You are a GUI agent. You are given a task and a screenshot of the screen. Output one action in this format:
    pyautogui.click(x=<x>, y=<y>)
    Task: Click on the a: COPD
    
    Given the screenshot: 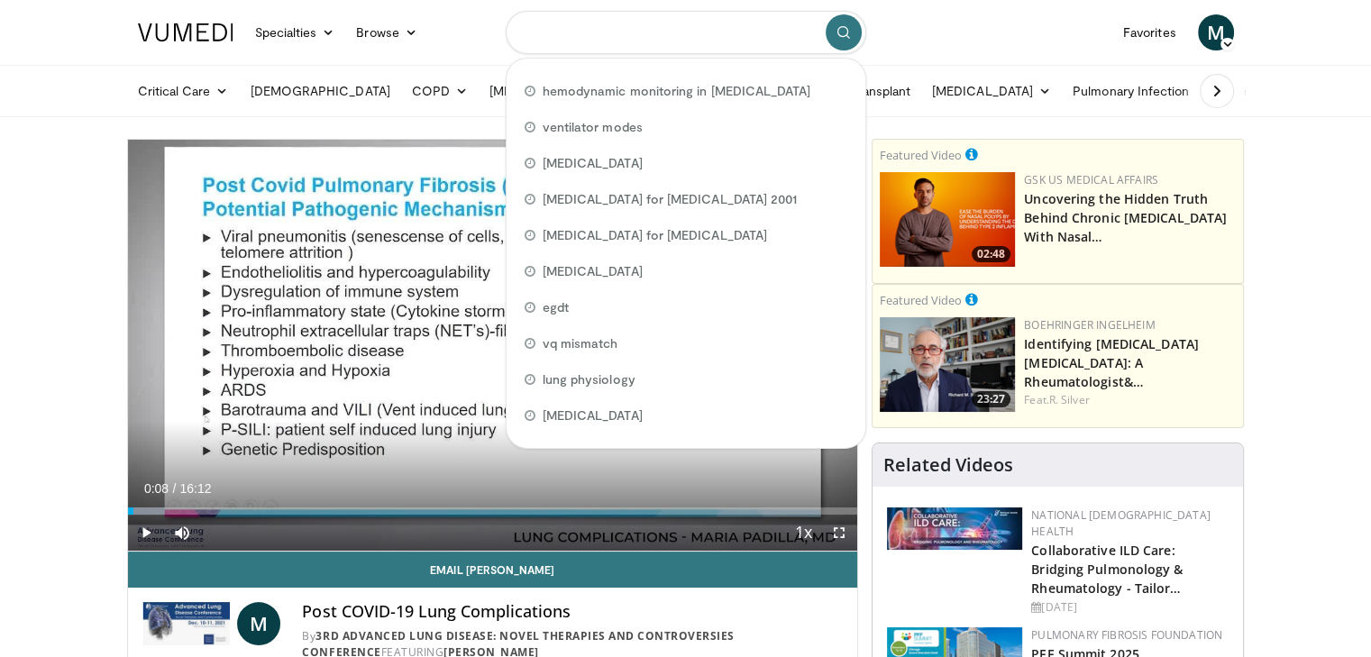 What is the action you would take?
    pyautogui.click(x=440, y=91)
    